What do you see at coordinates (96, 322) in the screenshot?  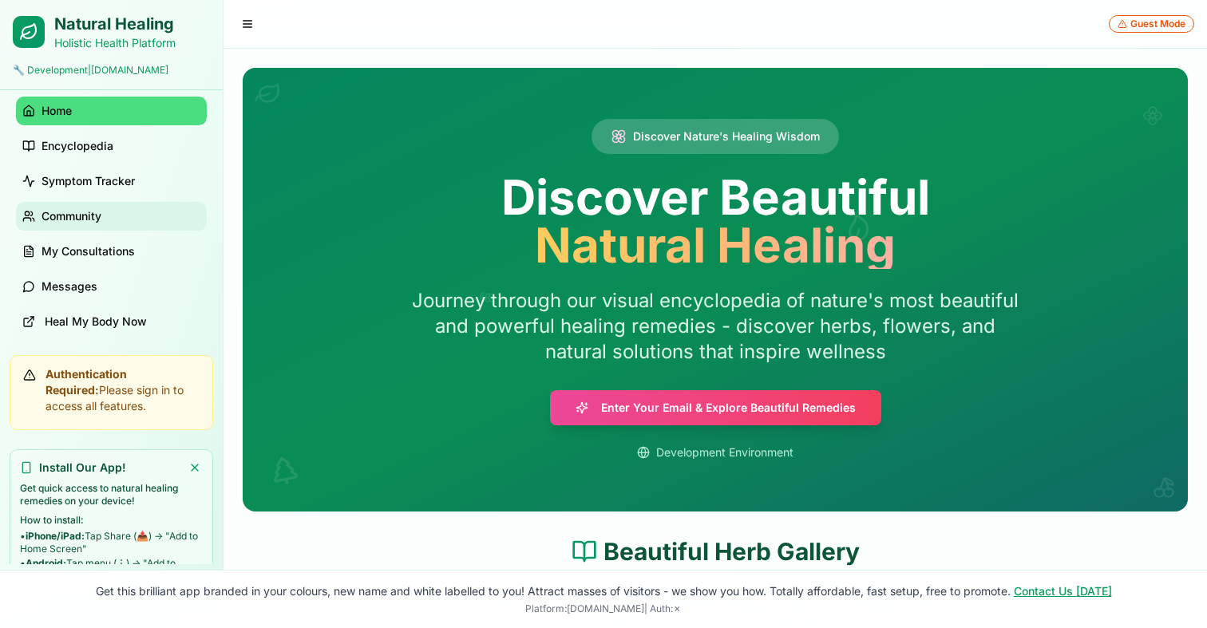 I see `span: Heal My Body Now` at bounding box center [96, 322].